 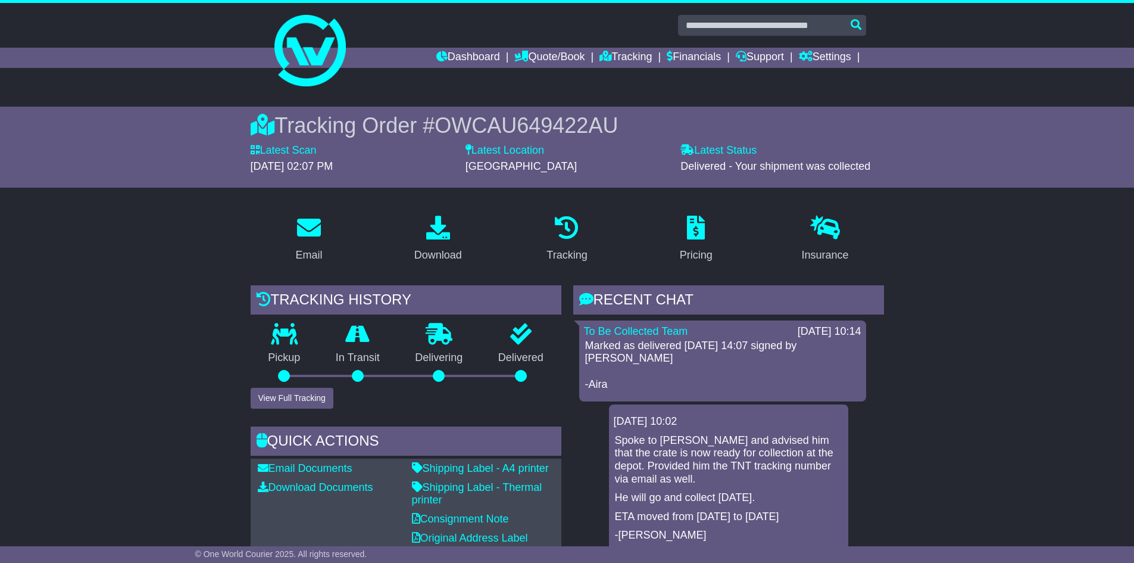 What do you see at coordinates (729, 301) in the screenshot?
I see `div: RECENT CHAT` at bounding box center [729, 301].